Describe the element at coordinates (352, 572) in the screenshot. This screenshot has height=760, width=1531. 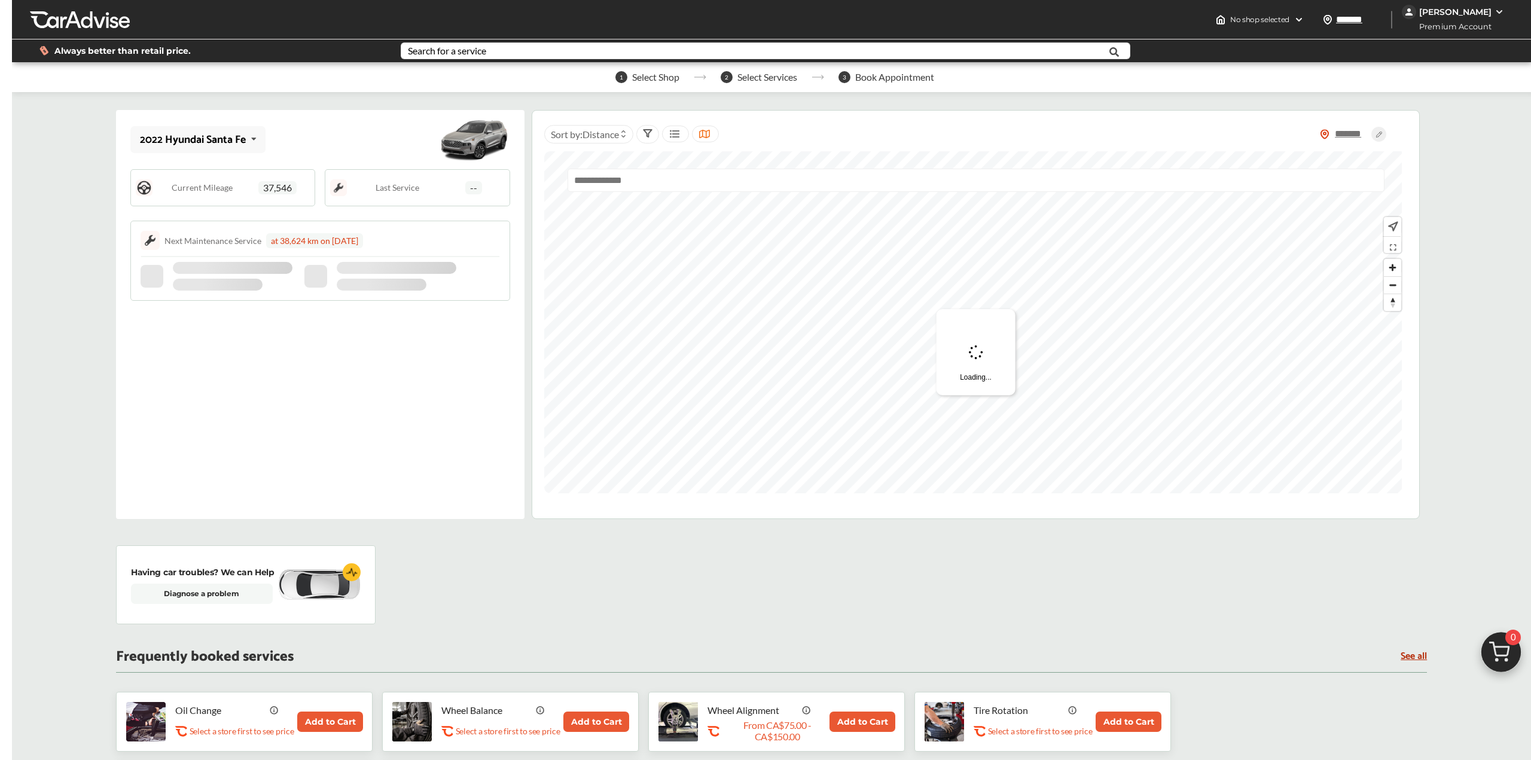
I see `img: cardiogram-logo.18e20815.svg` at that location.